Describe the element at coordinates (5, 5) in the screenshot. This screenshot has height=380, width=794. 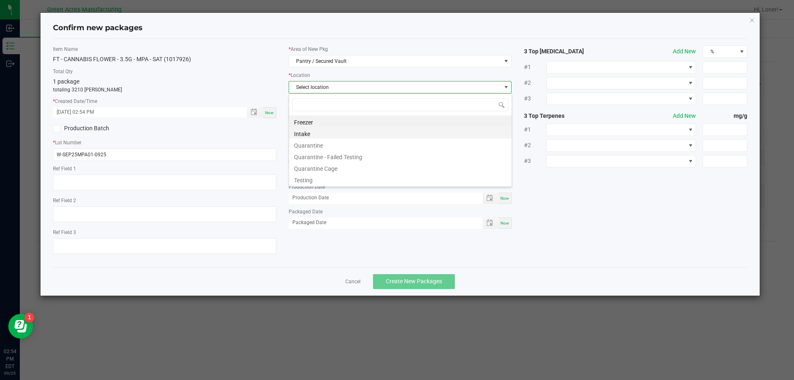
I see `span: 1` at that location.